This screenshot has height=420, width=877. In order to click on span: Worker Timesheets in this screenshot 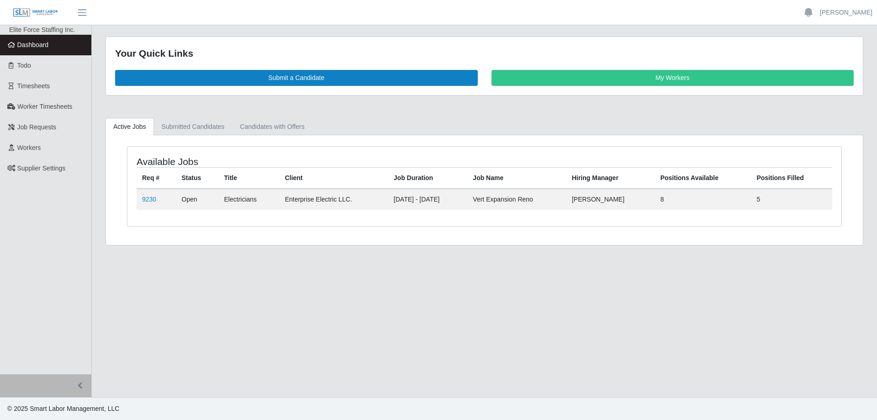, I will do `click(45, 106)`.